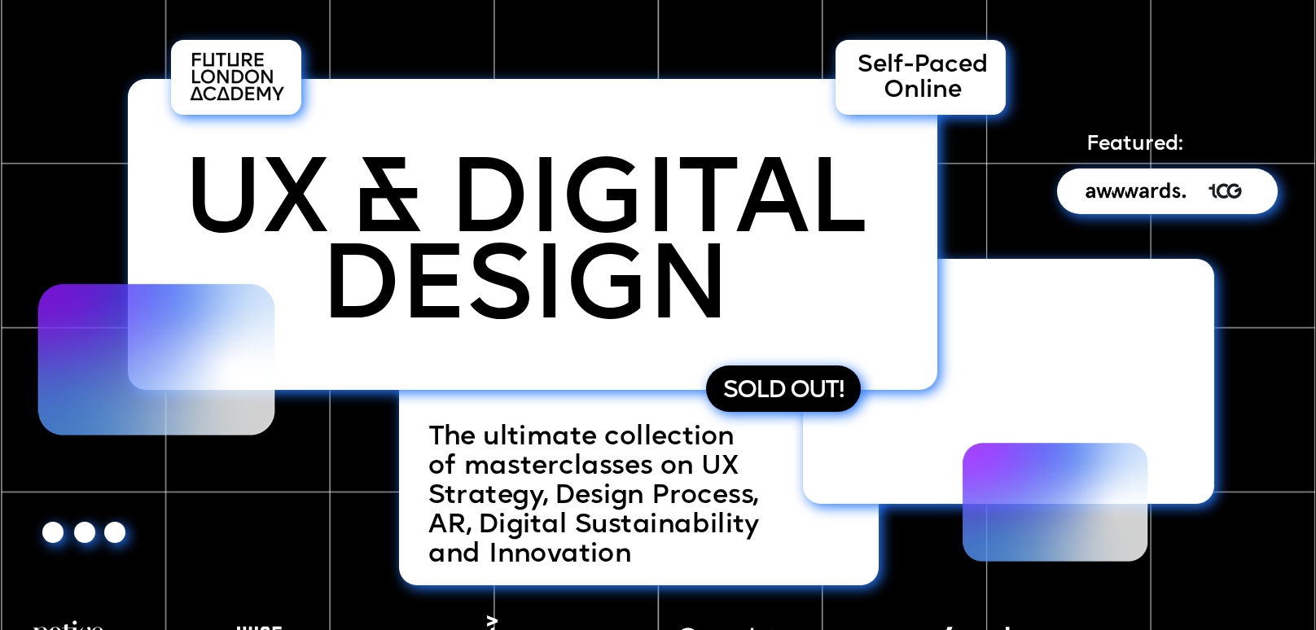 The height and width of the screenshot is (630, 1316). I want to click on span: Online, so click(923, 91).